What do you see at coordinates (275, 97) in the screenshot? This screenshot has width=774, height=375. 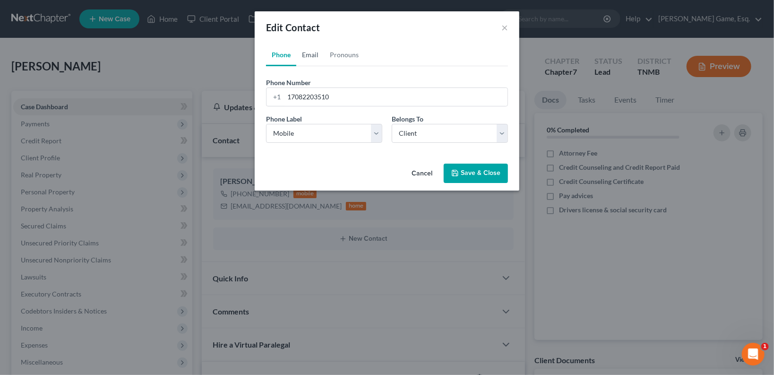 I see `div: +1` at bounding box center [275, 97].